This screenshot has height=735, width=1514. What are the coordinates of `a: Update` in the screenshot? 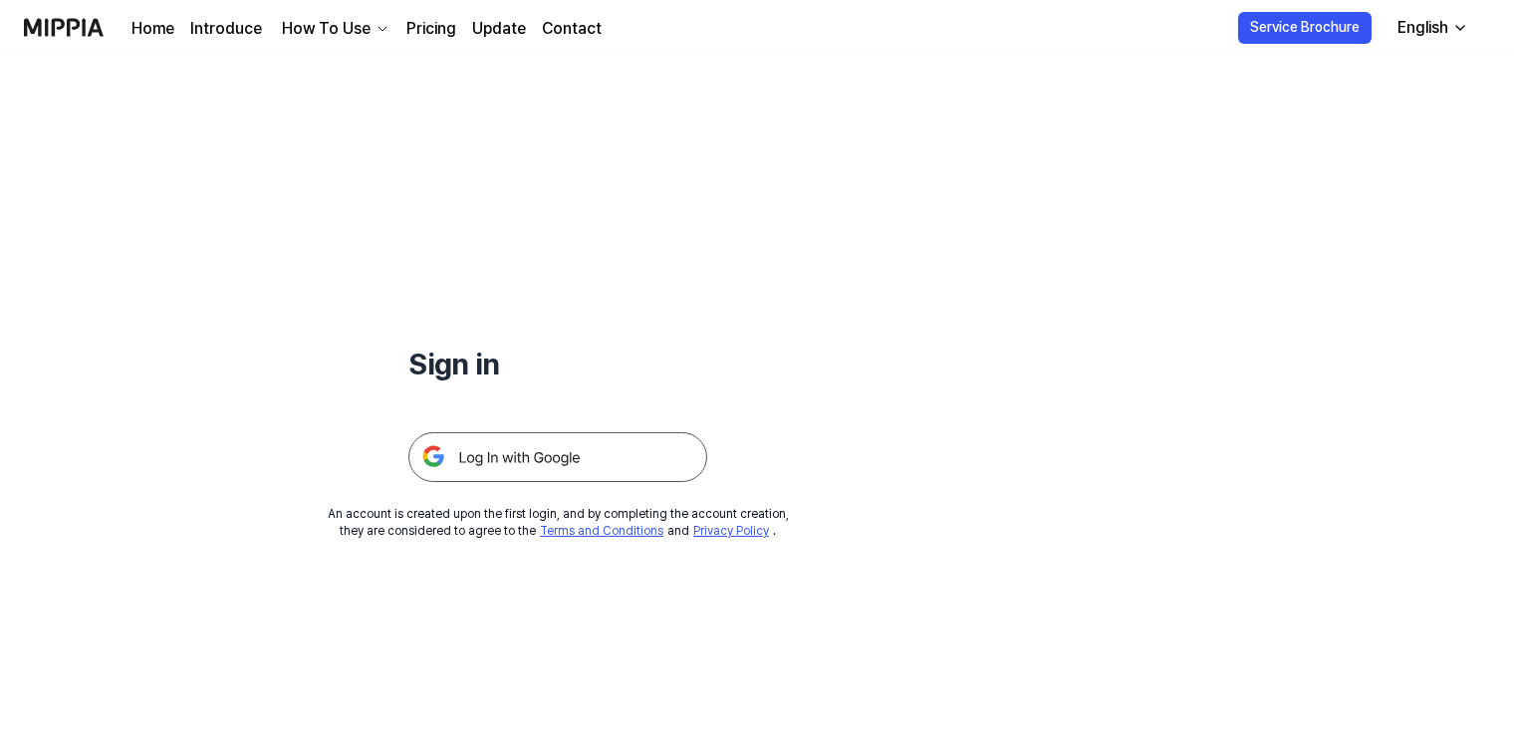 It's located at (499, 29).